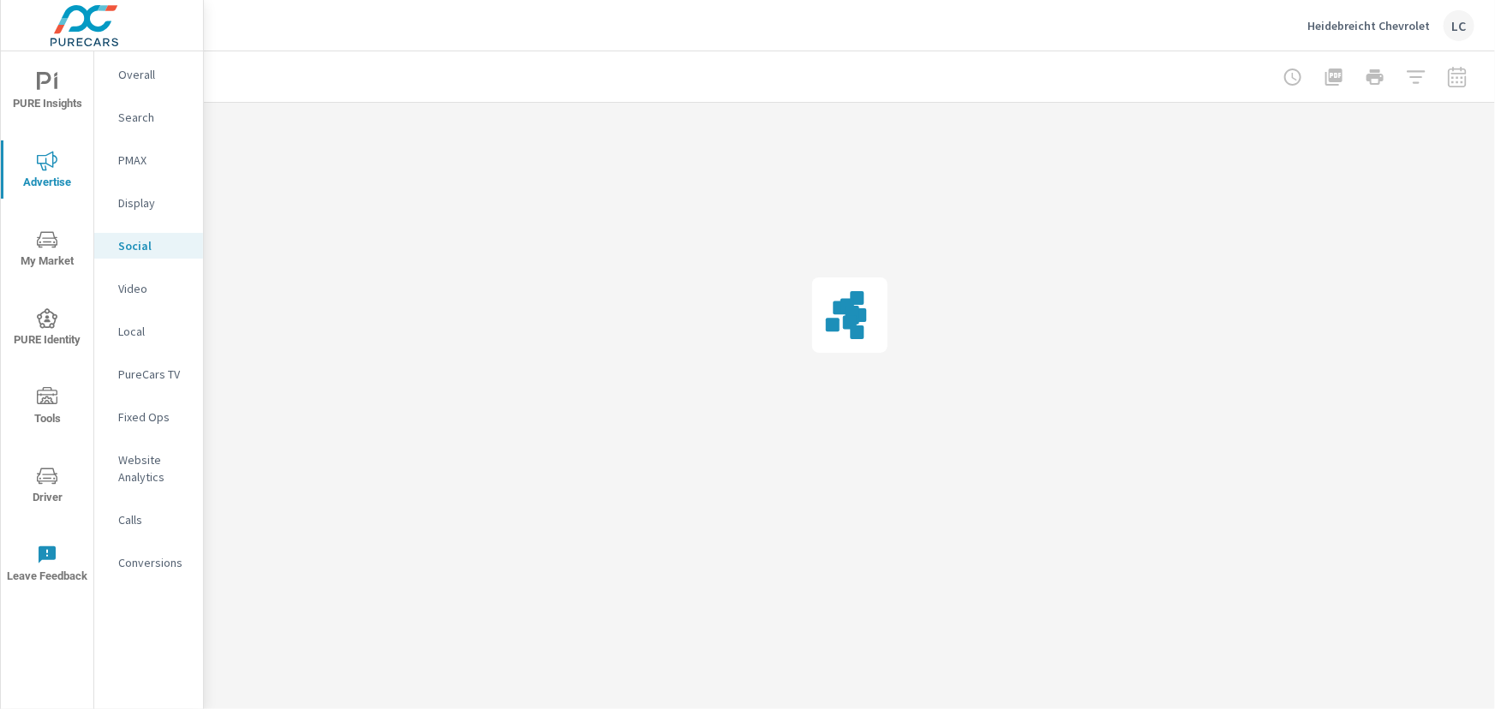 Image resolution: width=1495 pixels, height=709 pixels. I want to click on p: PureCars TV, so click(153, 374).